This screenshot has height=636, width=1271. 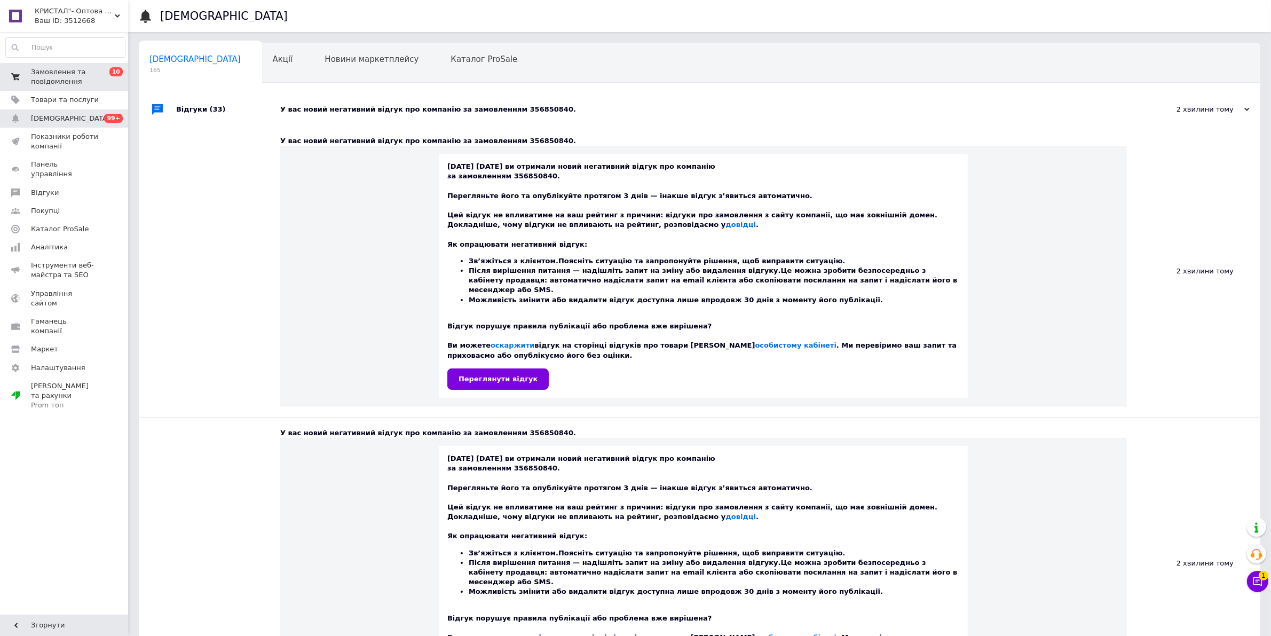 What do you see at coordinates (796, 345) in the screenshot?
I see `a: особистому кабінеті` at bounding box center [796, 345].